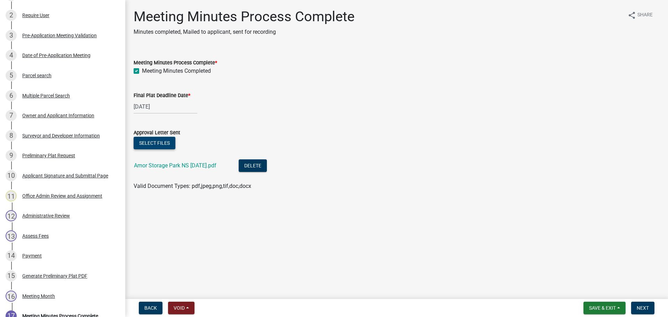 The width and height of the screenshot is (668, 317). What do you see at coordinates (46, 96) in the screenshot?
I see `div: Multiple Parcel Search` at bounding box center [46, 96].